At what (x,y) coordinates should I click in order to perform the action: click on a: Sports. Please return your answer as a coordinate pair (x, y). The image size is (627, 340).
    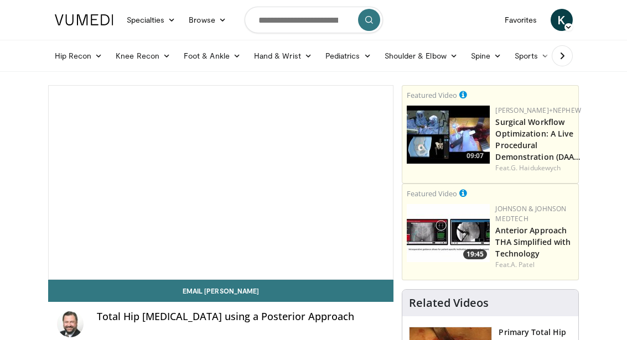
    Looking at the image, I should click on (532, 56).